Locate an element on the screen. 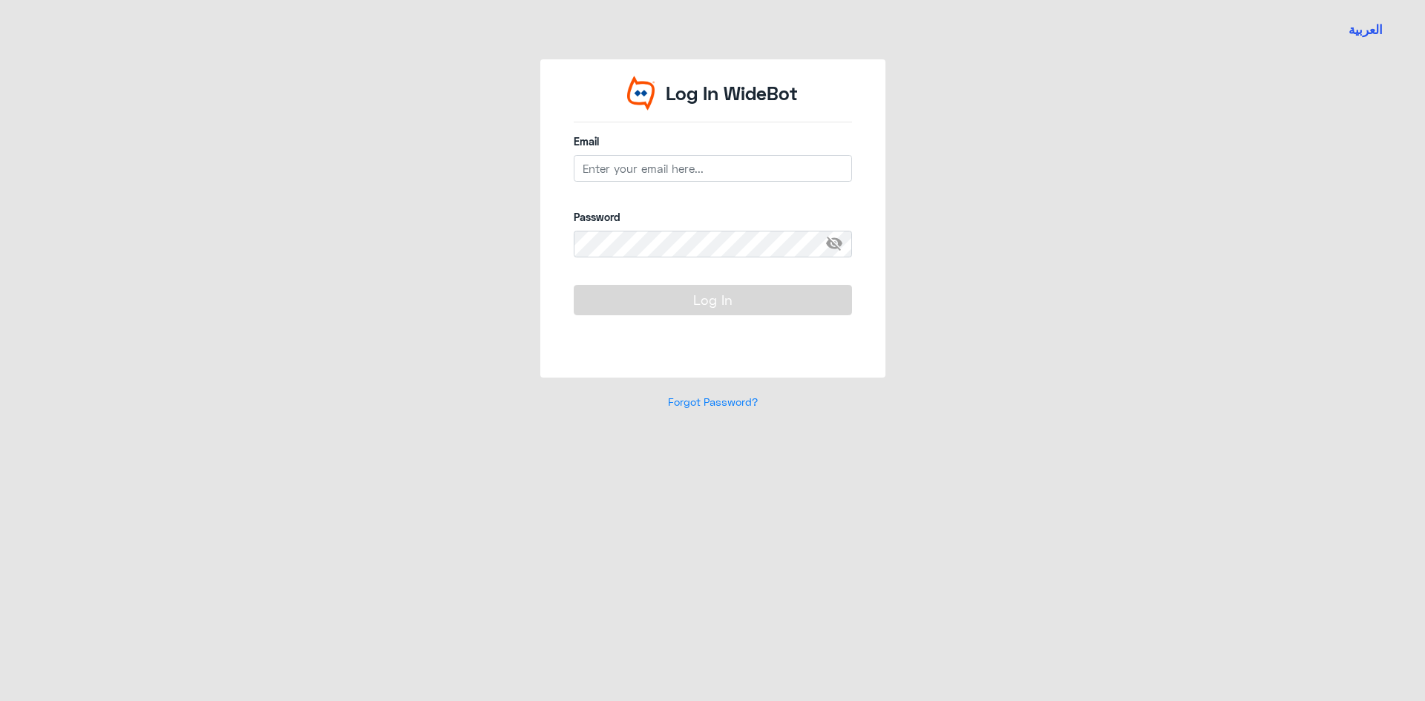  input: Enter your email here... is located at coordinates (713, 169).